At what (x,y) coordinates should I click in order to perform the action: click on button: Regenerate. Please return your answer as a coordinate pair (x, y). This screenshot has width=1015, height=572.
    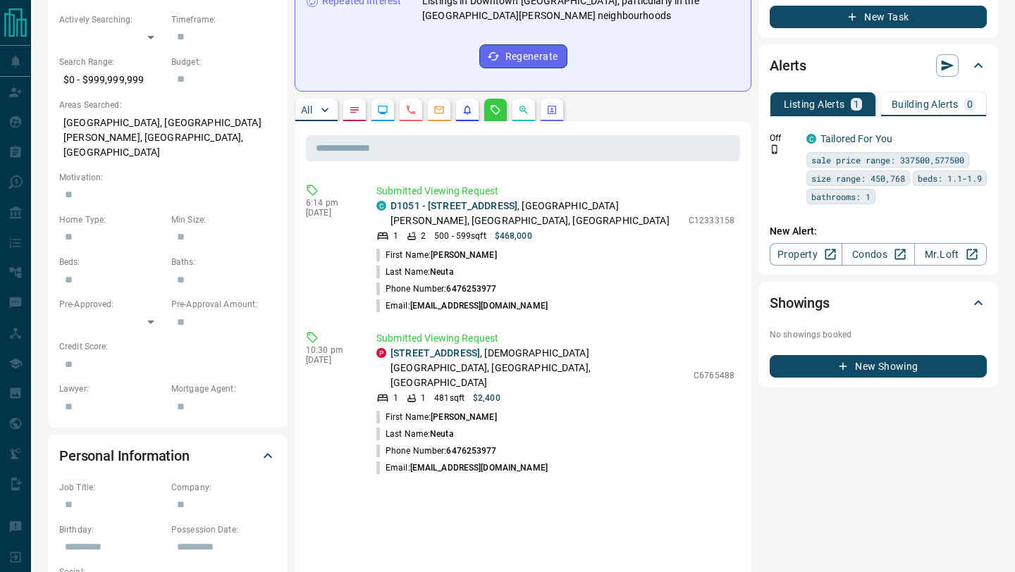
    Looking at the image, I should click on (523, 56).